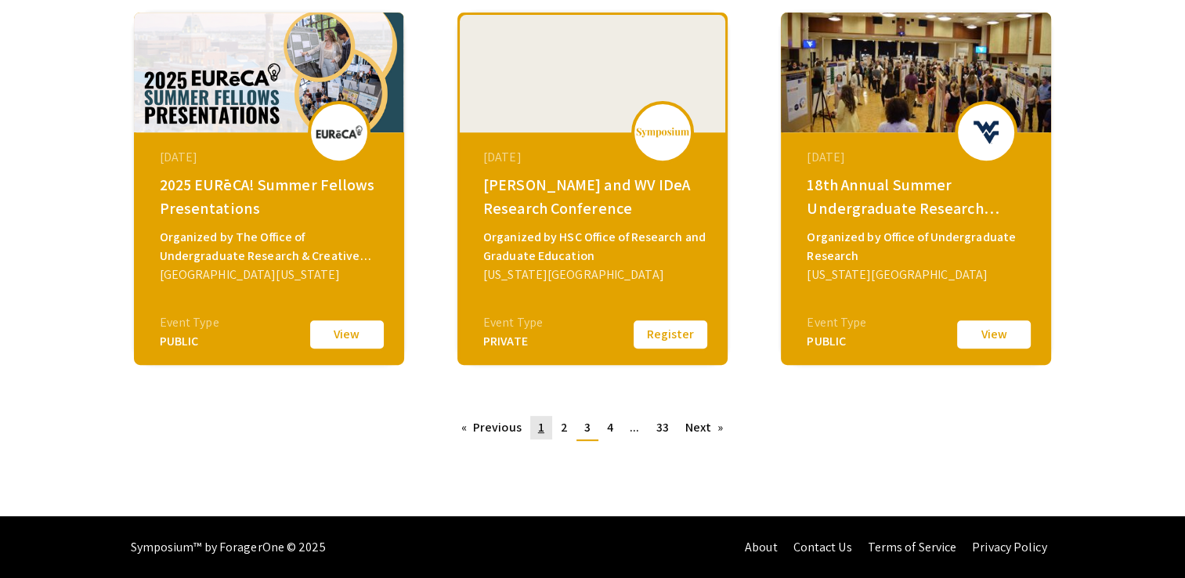  Describe the element at coordinates (587, 427) in the screenshot. I see `span: 3` at that location.